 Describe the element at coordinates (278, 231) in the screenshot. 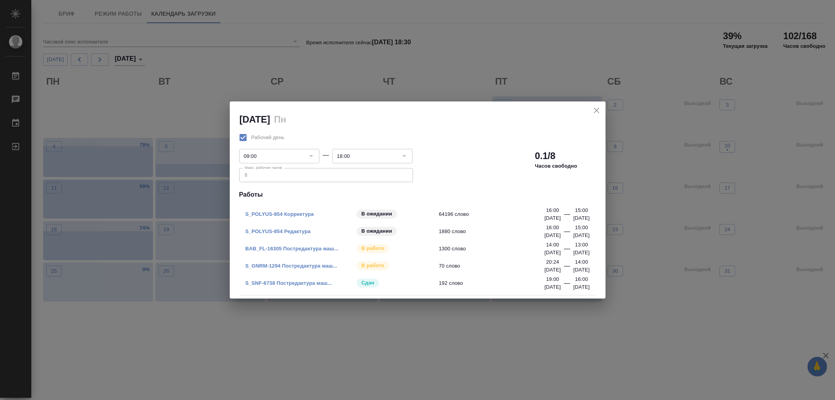

I see `a: S_POLYUS-854 Редактура` at that location.